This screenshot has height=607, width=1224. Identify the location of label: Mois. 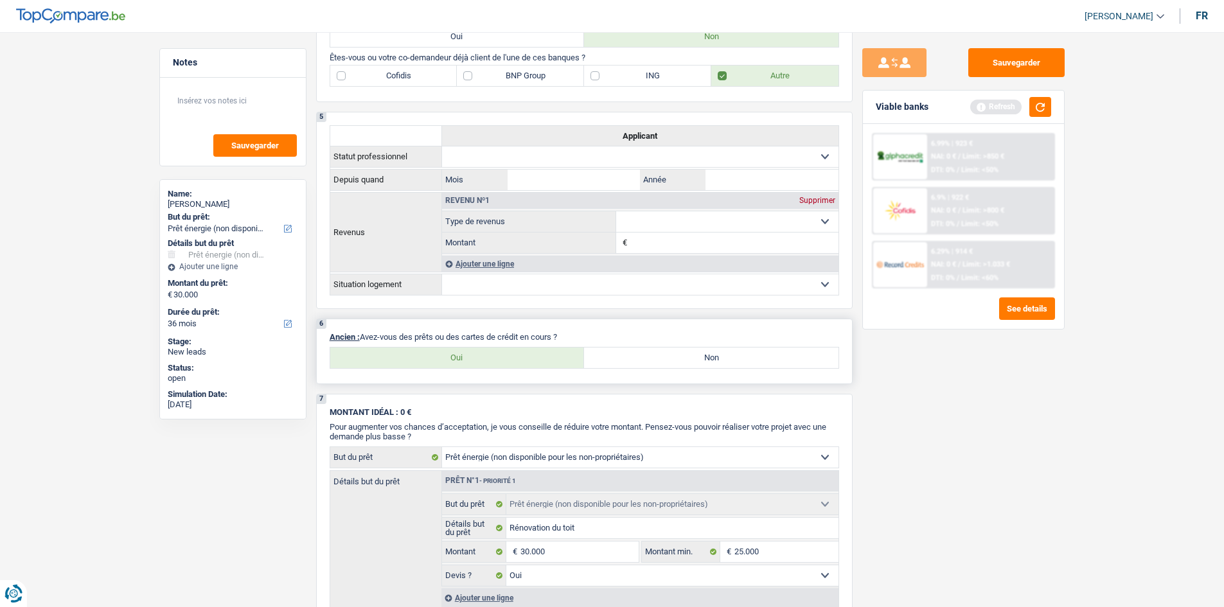
(475, 180).